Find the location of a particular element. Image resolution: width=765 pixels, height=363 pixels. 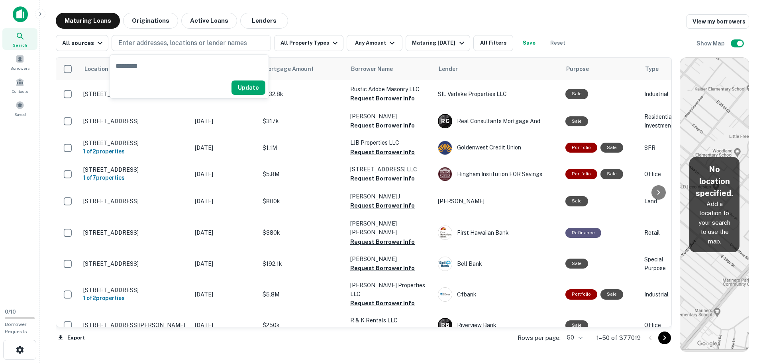

span: Borrowers is located at coordinates (20, 68).